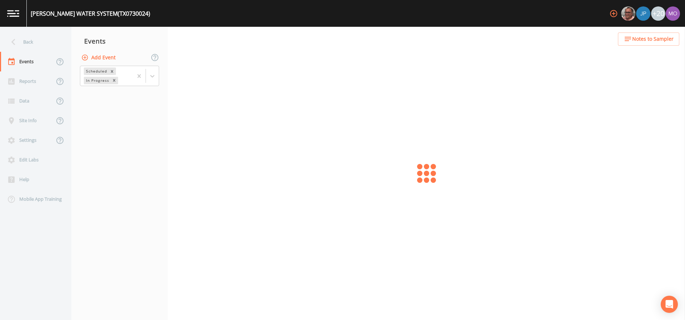 Image resolution: width=685 pixels, height=320 pixels. What do you see at coordinates (97, 80) in the screenshot?
I see `div: In Progress` at bounding box center [97, 80].